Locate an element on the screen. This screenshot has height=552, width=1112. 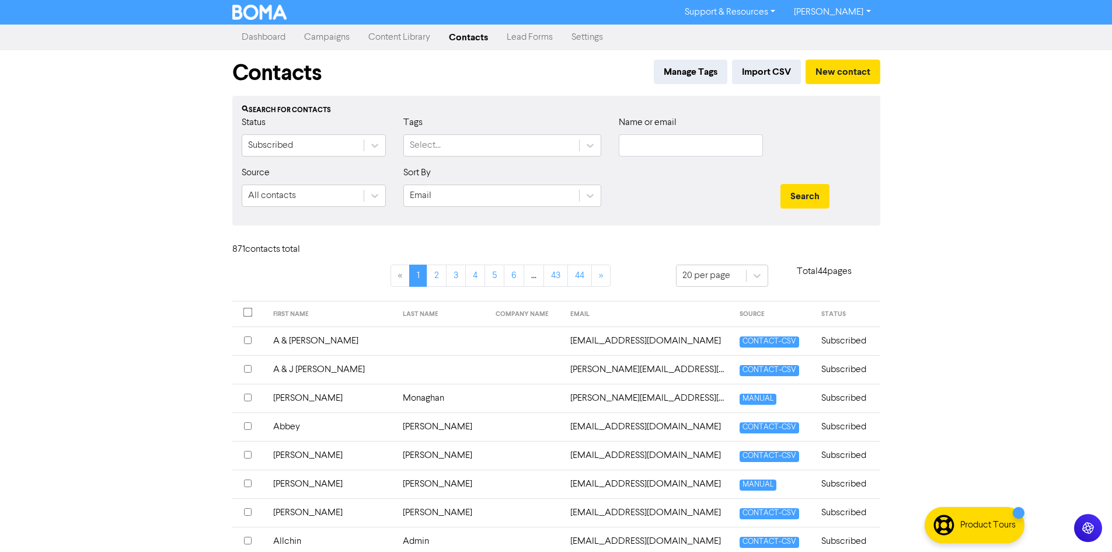
th: LAST NAME is located at coordinates (442, 314).